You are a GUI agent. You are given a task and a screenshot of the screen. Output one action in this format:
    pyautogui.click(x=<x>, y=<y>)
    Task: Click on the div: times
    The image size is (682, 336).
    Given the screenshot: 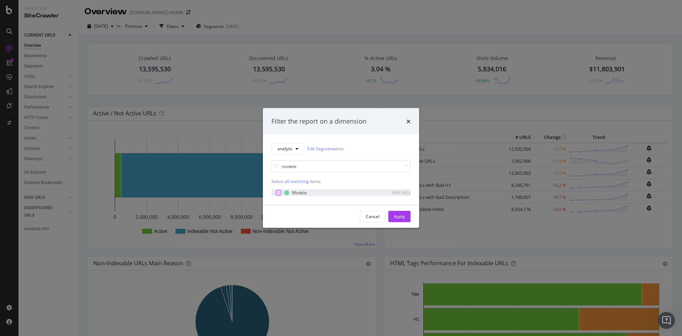 What is the action you would take?
    pyautogui.click(x=408, y=121)
    